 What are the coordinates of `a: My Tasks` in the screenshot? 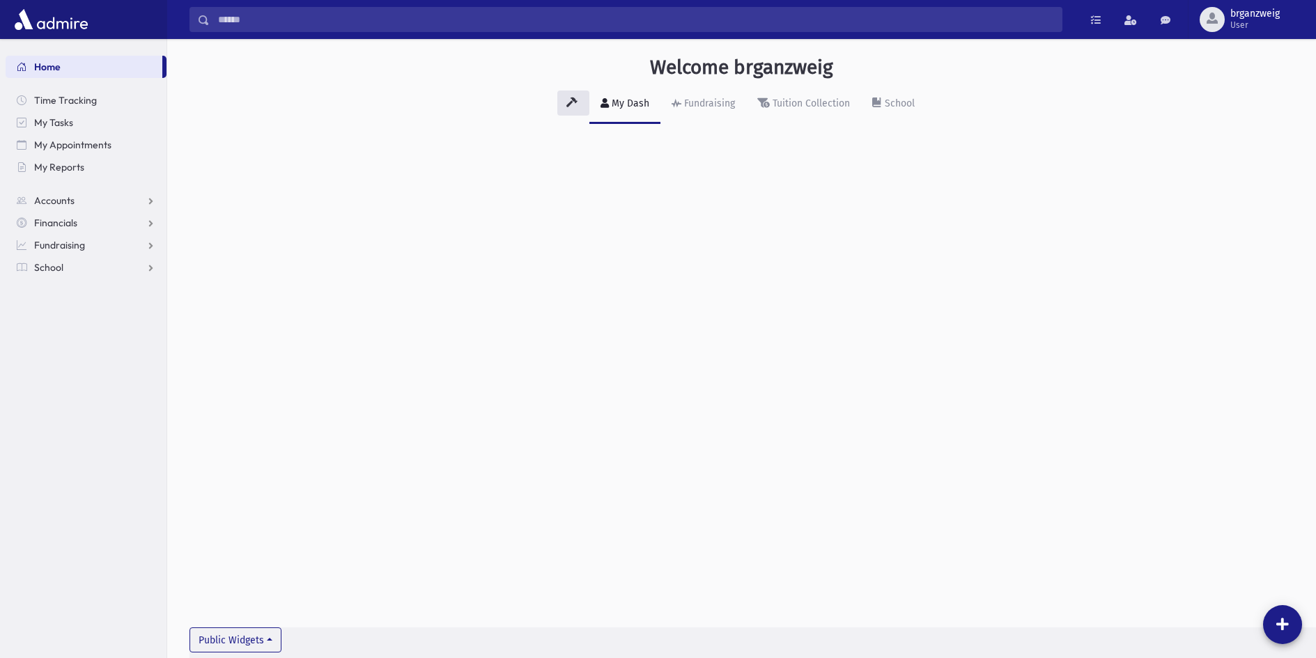 It's located at (86, 123).